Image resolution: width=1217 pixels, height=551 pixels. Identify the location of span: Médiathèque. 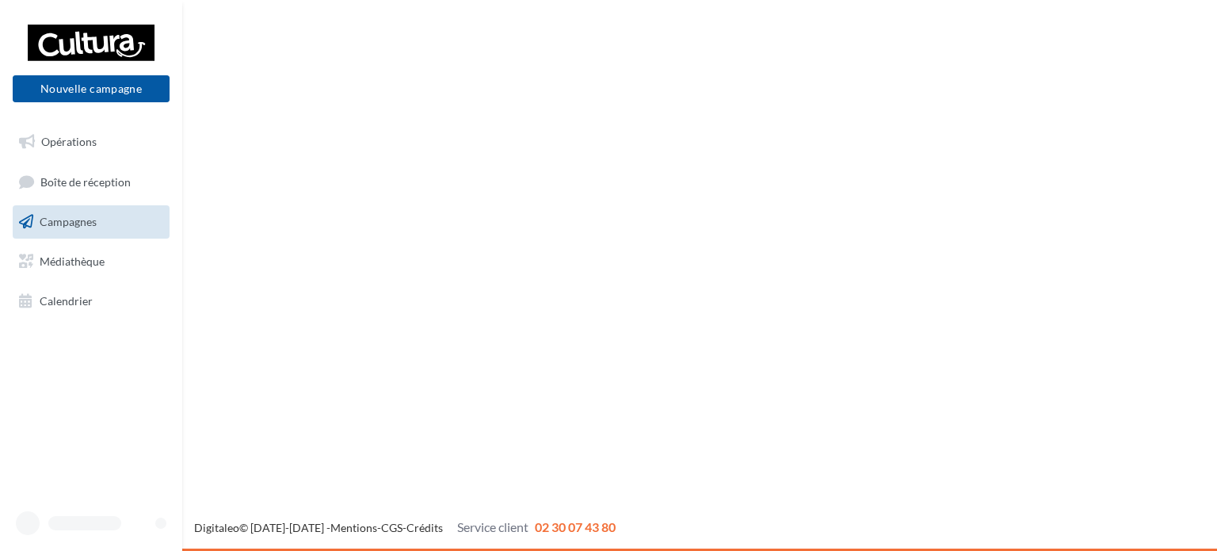
(72, 261).